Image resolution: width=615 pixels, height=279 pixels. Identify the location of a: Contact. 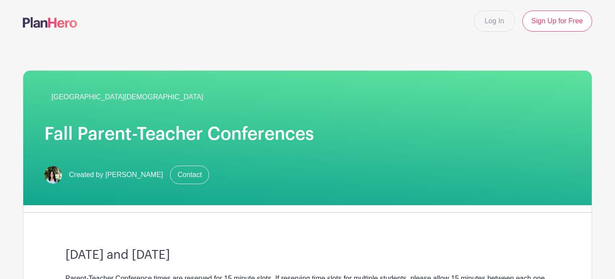
(189, 175).